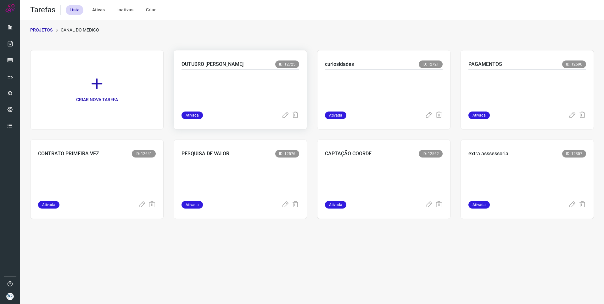 The image size is (604, 304). I want to click on img: 2df383a8bc393265737507963739eb71.PNG, so click(10, 296).